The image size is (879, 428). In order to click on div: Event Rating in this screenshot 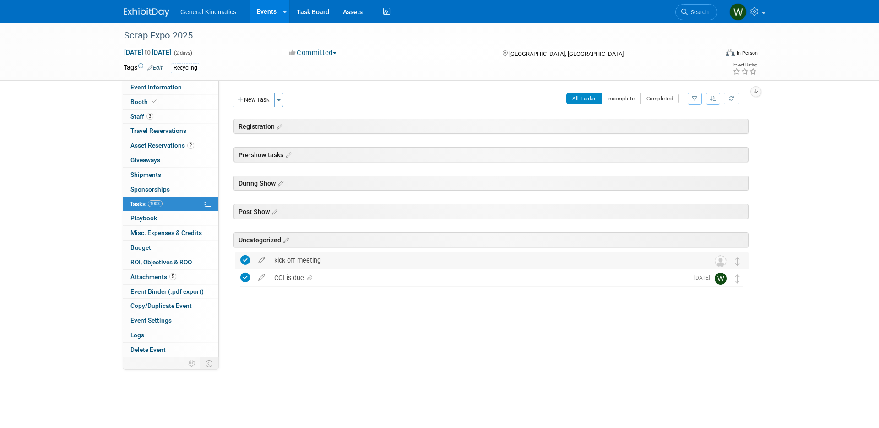, I will do `click(745, 65)`.